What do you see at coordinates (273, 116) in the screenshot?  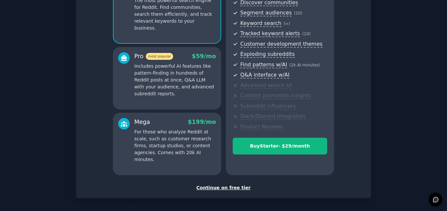 I see `span: Slack/Discord integration` at bounding box center [273, 116].